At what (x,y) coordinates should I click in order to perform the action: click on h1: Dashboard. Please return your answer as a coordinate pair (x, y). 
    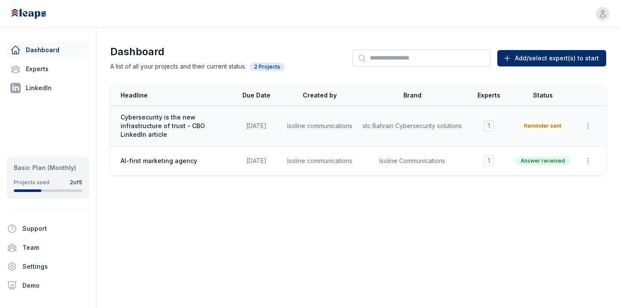
    Looking at the image, I should click on (218, 52).